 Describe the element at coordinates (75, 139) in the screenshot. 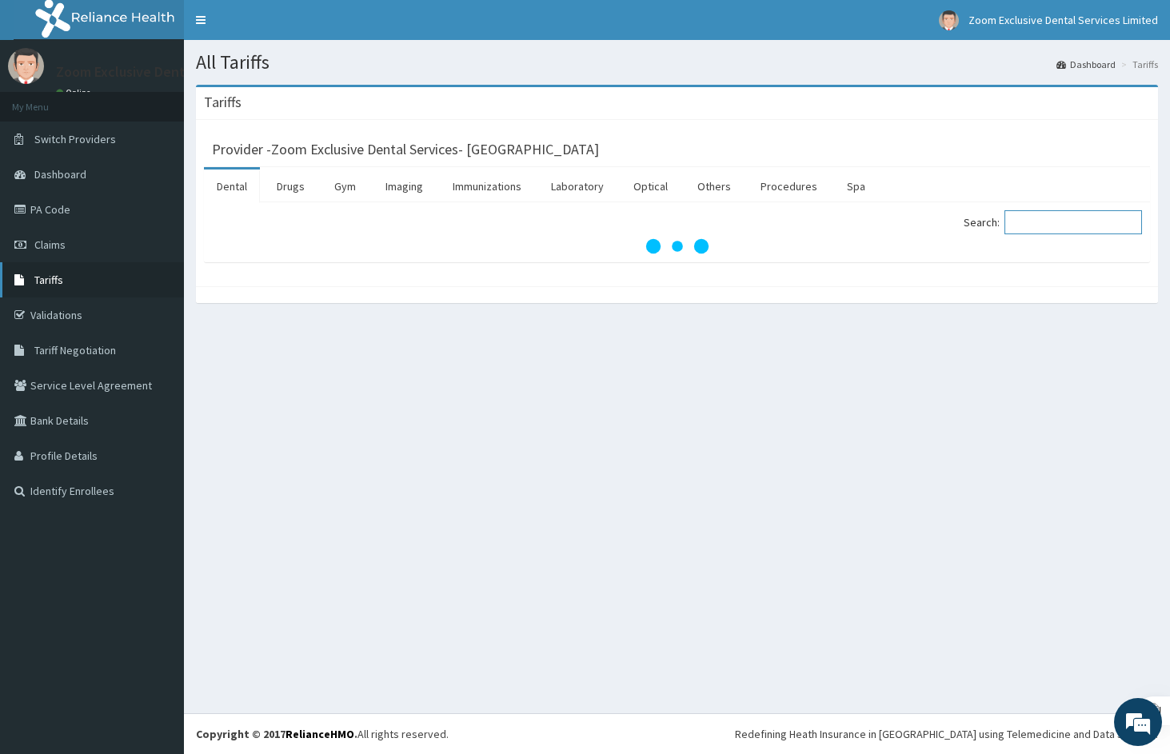

I see `span: Switch Providers` at that location.